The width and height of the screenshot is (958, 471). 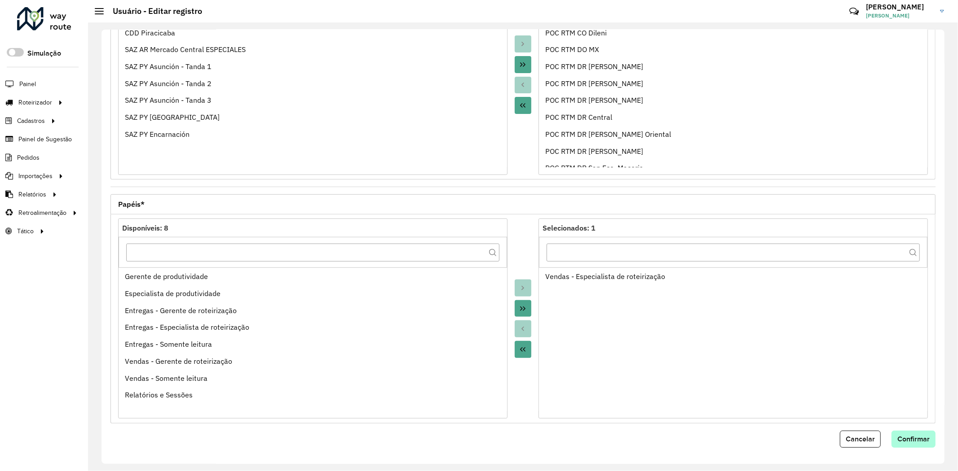 I want to click on div: SAZ PY Asunción - Tanda 3, so click(x=312, y=100).